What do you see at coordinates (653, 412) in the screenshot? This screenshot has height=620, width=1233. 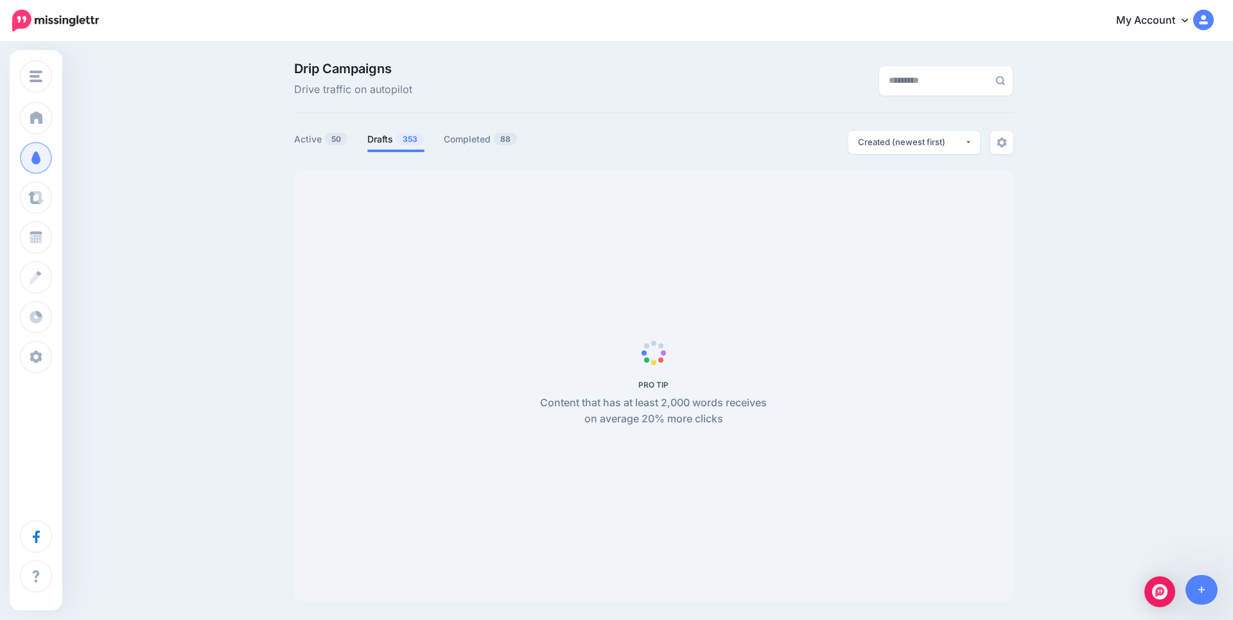 I see `p: Content that has at least 2,000 words receives on average 20% more clicks` at bounding box center [653, 412].